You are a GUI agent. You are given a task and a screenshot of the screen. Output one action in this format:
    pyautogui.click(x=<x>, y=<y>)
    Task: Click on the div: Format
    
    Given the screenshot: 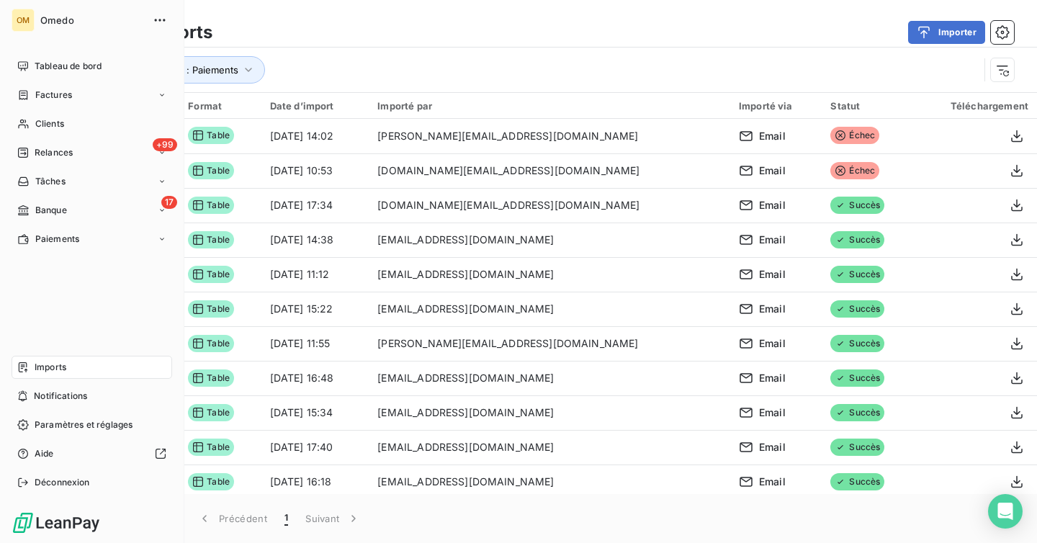 What is the action you would take?
    pyautogui.click(x=220, y=106)
    